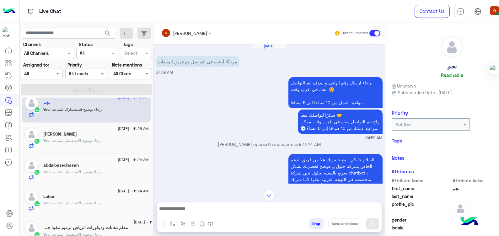 The height and width of the screenshot is (236, 499). What do you see at coordinates (49, 197) in the screenshot?
I see `h5: Labur` at bounding box center [49, 197].